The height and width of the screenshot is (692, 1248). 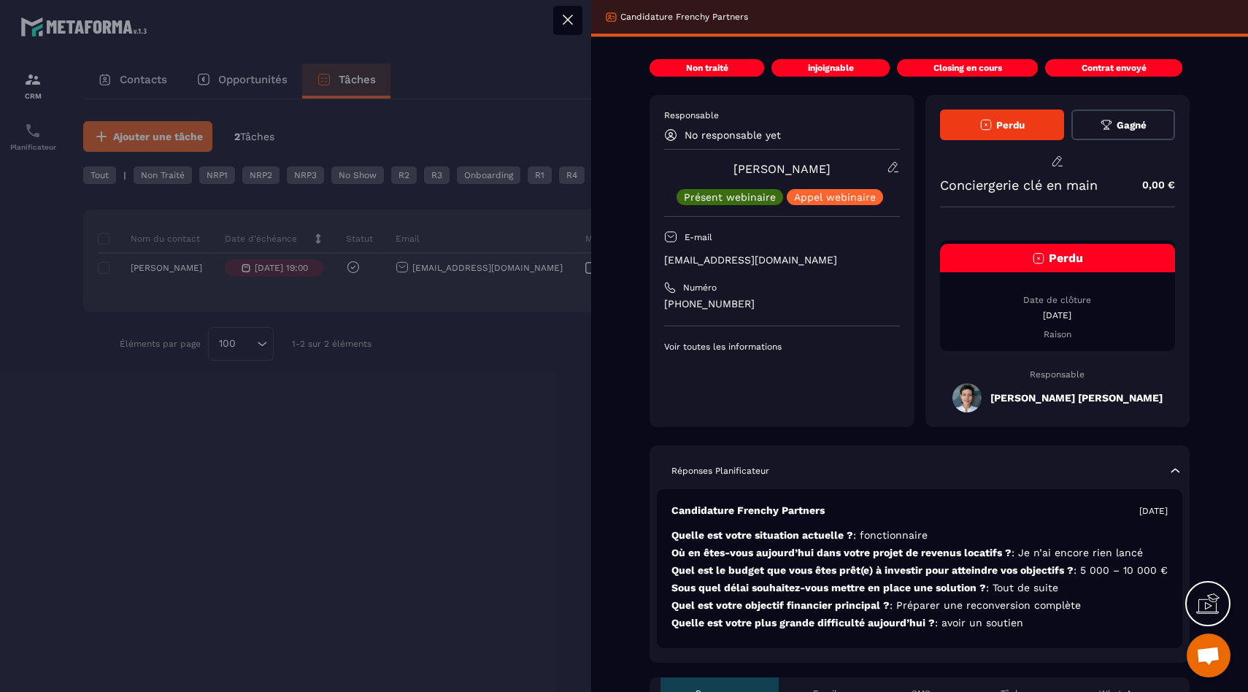 What do you see at coordinates (978, 622) in the screenshot?
I see `span: : avoir un soutien` at bounding box center [978, 622].